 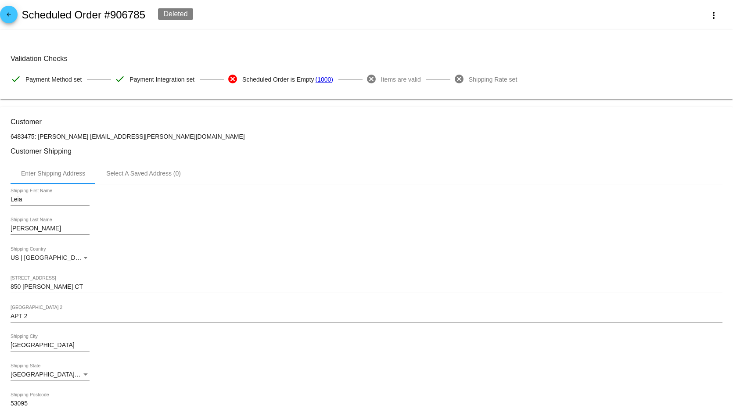 What do you see at coordinates (144, 173) in the screenshot?
I see `div: Select A Saved Address (0)` at bounding box center [144, 173].